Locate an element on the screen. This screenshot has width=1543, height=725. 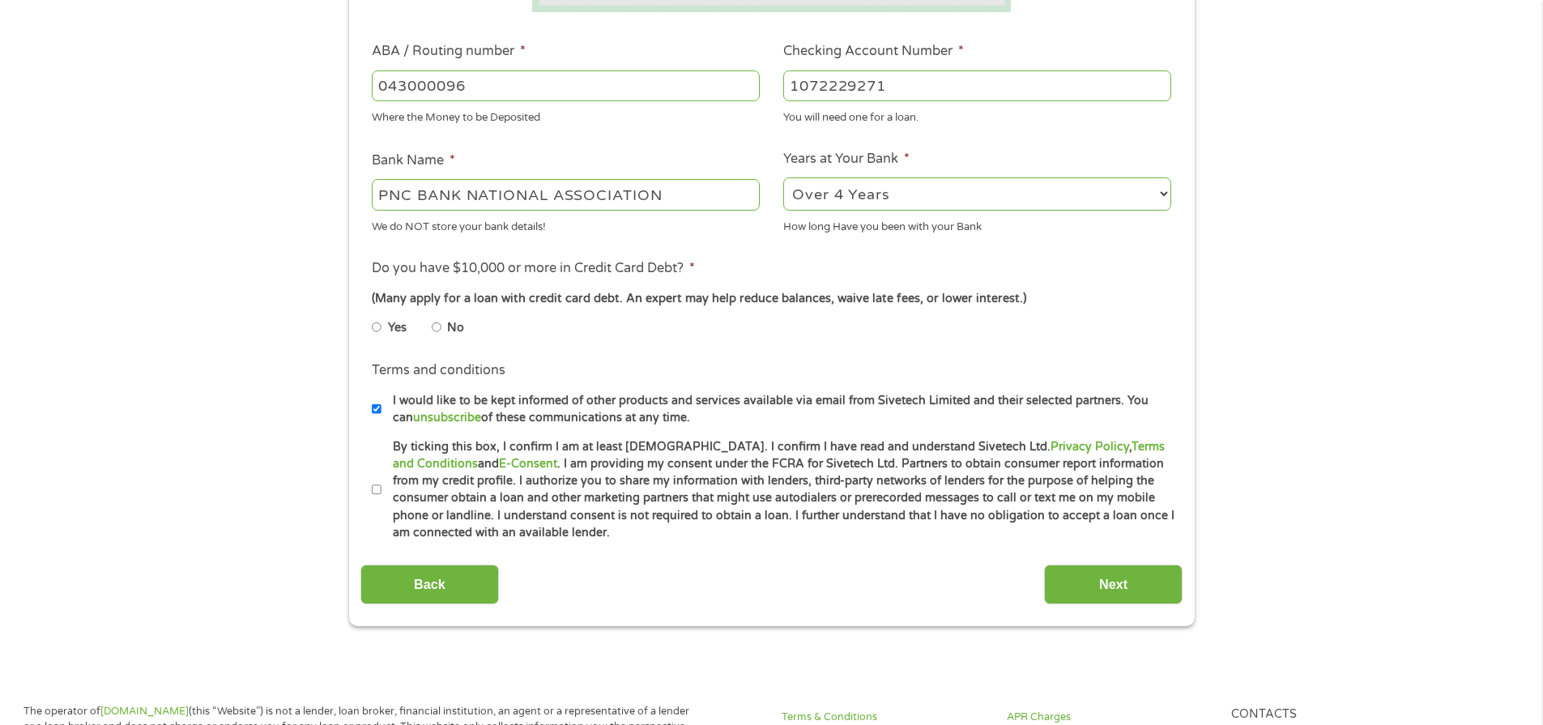
input: Back is located at coordinates (429, 584).